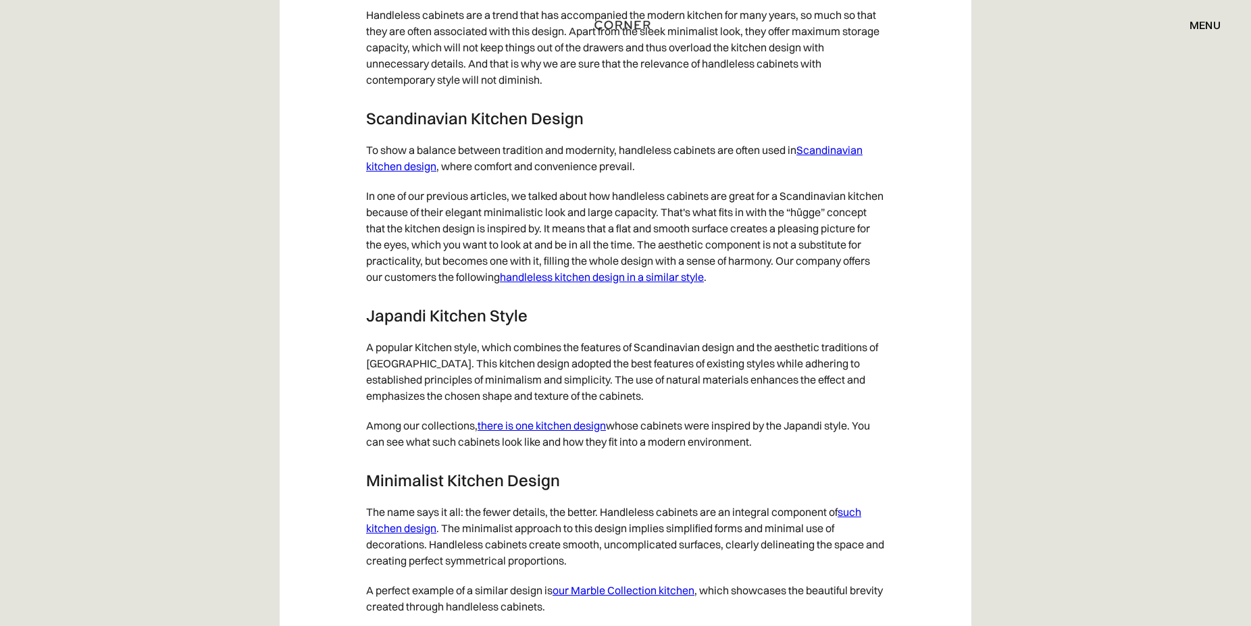  What do you see at coordinates (625, 480) in the screenshot?
I see `h3: Minimalist Kitchen Design` at bounding box center [625, 480].